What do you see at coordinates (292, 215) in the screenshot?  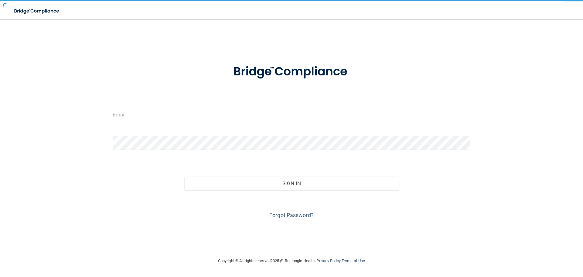 I see `a: Forgot Password?` at bounding box center [292, 215].